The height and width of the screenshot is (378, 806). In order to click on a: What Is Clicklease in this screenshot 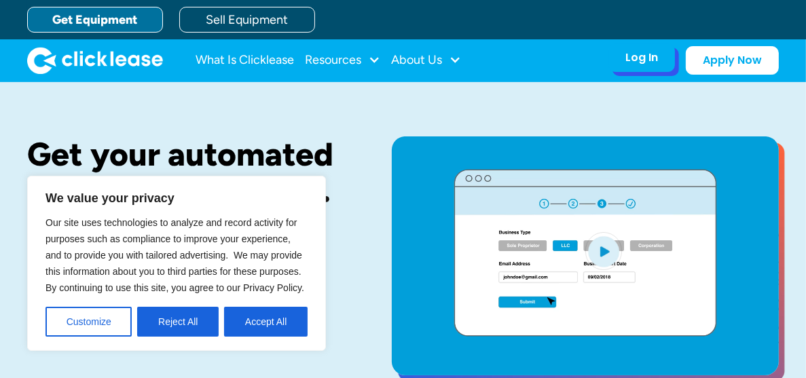, I will do `click(244, 60)`.